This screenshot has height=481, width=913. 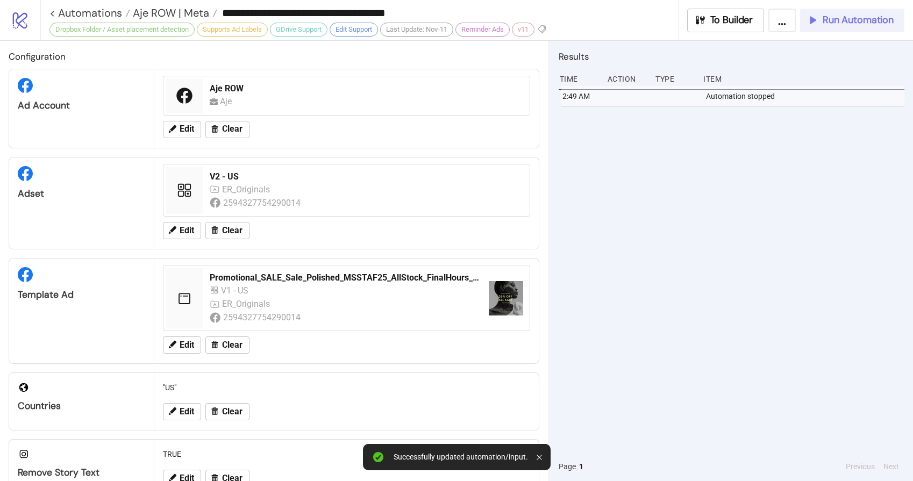 I want to click on div: Adset, so click(x=81, y=194).